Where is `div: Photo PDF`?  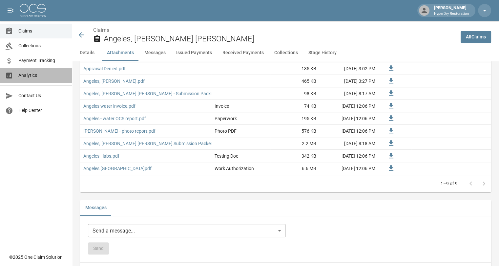
div: Photo PDF is located at coordinates (225, 131).